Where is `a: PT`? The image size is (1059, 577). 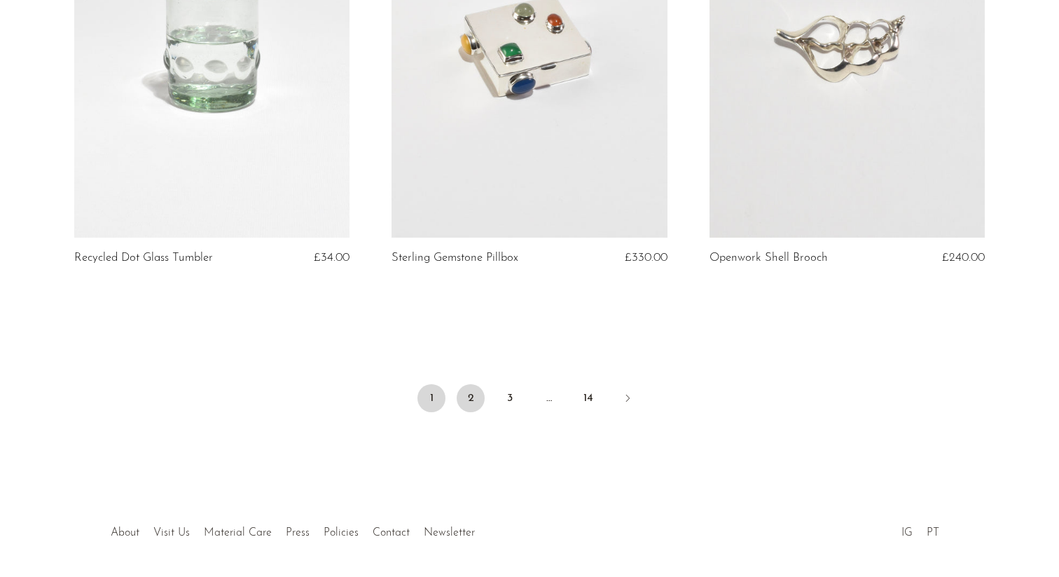 a: PT is located at coordinates (933, 533).